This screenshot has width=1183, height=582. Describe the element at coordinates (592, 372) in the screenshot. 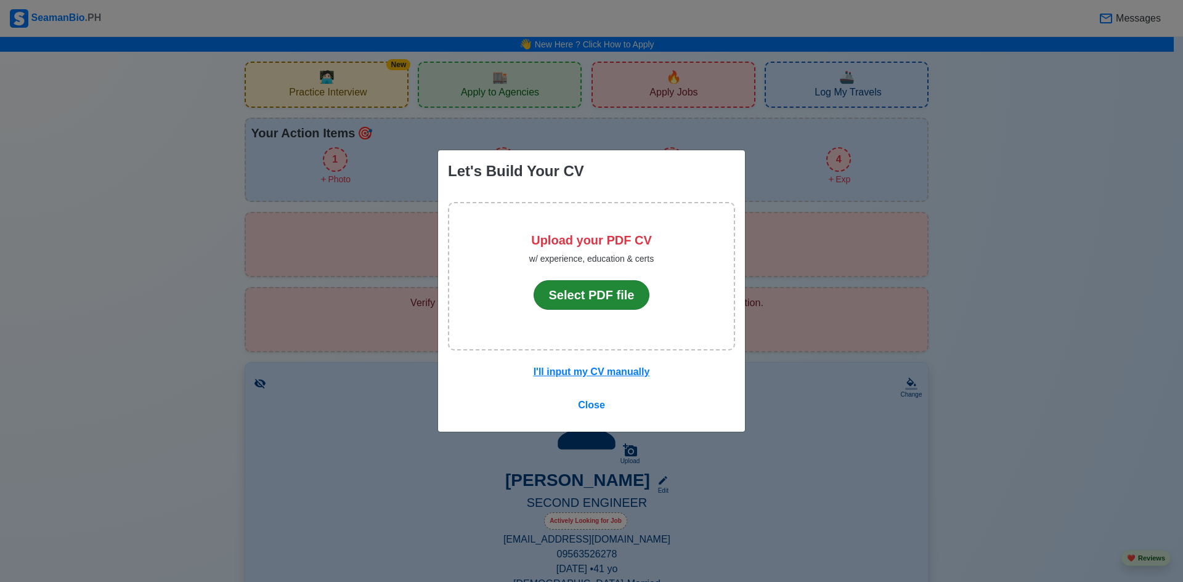

I see `button: I'll input my CV manually` at that location.